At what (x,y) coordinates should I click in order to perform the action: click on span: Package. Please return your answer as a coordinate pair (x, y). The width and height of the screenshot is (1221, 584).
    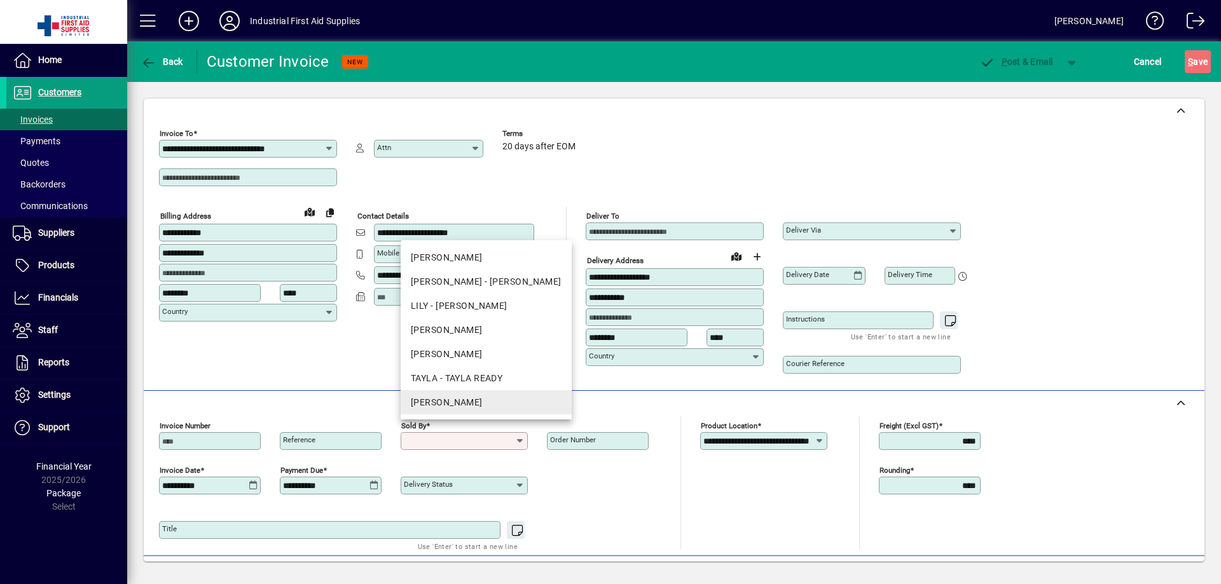
    Looking at the image, I should click on (64, 493).